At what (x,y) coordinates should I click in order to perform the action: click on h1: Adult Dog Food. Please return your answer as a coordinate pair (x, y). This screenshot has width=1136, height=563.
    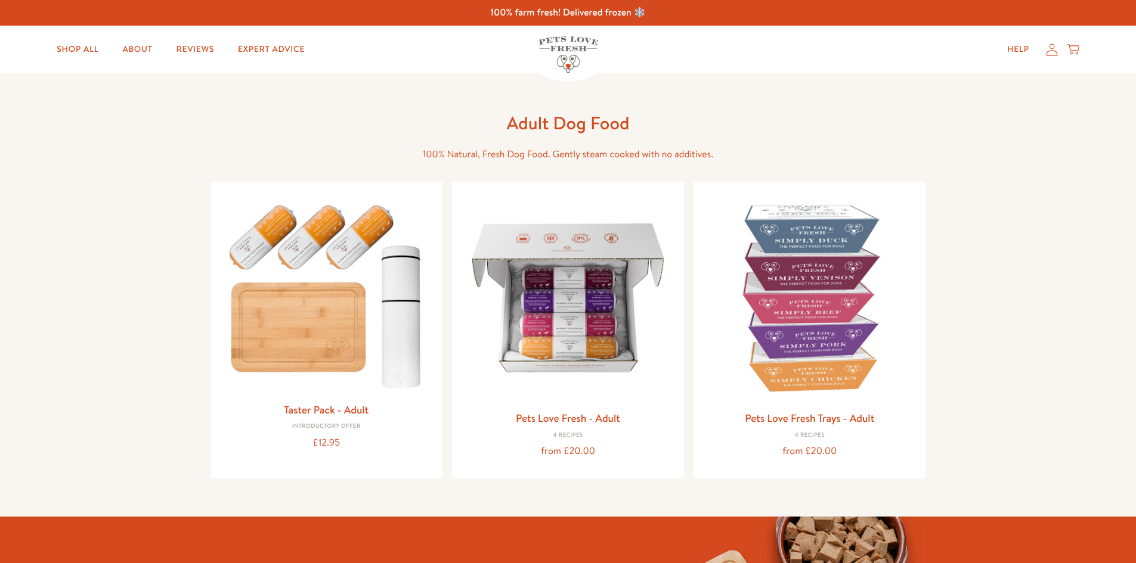
    Looking at the image, I should click on (568, 123).